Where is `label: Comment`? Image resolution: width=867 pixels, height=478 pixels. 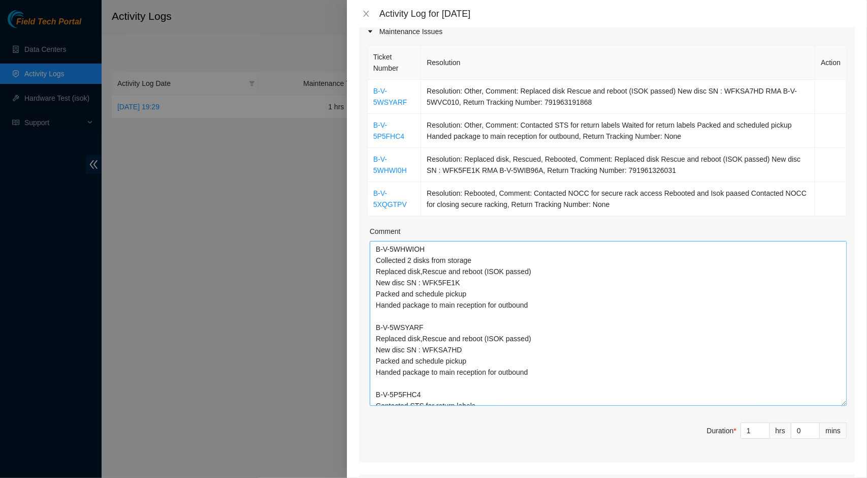
label: Comment is located at coordinates (385, 231).